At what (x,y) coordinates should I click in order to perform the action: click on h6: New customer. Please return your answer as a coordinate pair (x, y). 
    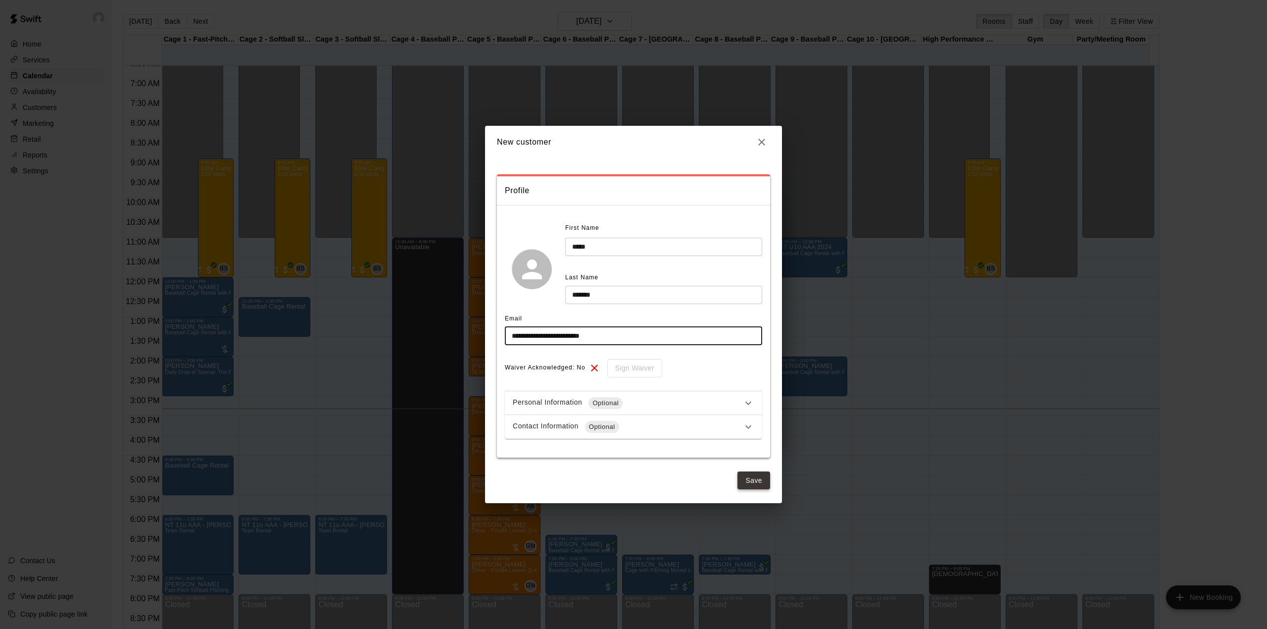
    Looking at the image, I should click on (524, 142).